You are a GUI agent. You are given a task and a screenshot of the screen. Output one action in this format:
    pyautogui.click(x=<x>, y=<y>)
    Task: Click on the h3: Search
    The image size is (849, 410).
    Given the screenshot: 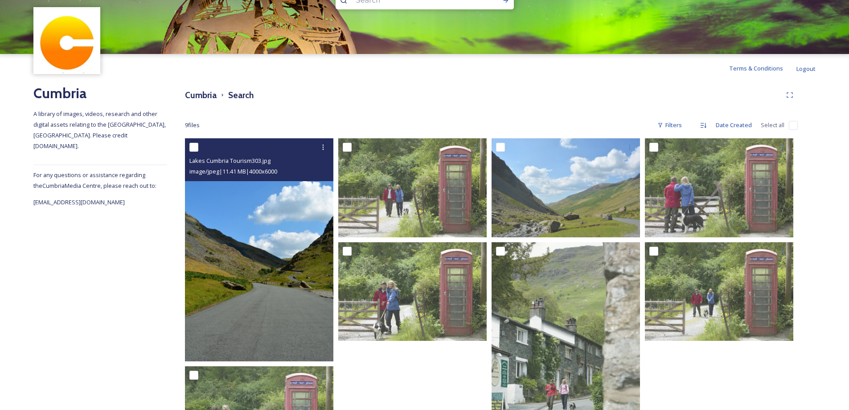 What is the action you would take?
    pyautogui.click(x=241, y=95)
    